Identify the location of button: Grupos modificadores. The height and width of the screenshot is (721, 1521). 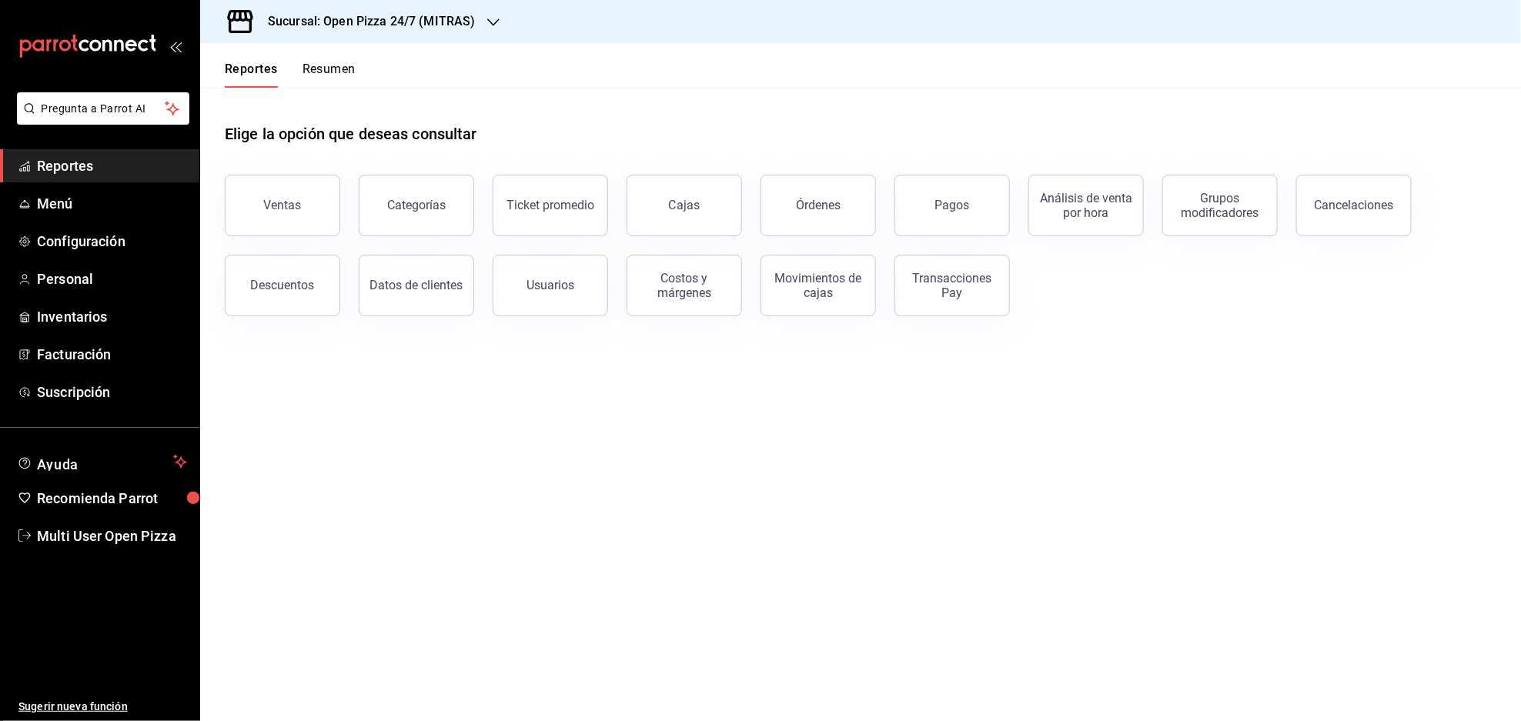
(1220, 206).